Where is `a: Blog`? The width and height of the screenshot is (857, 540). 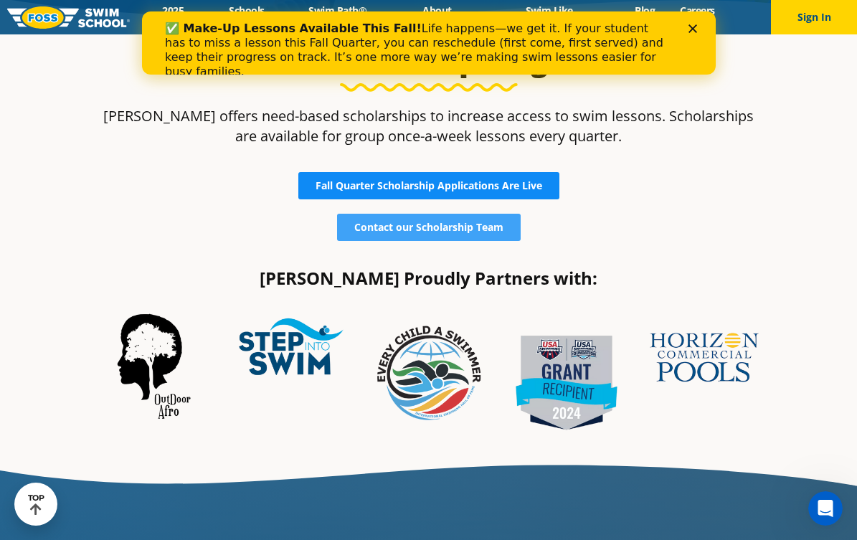 a: Blog is located at coordinates (645, 10).